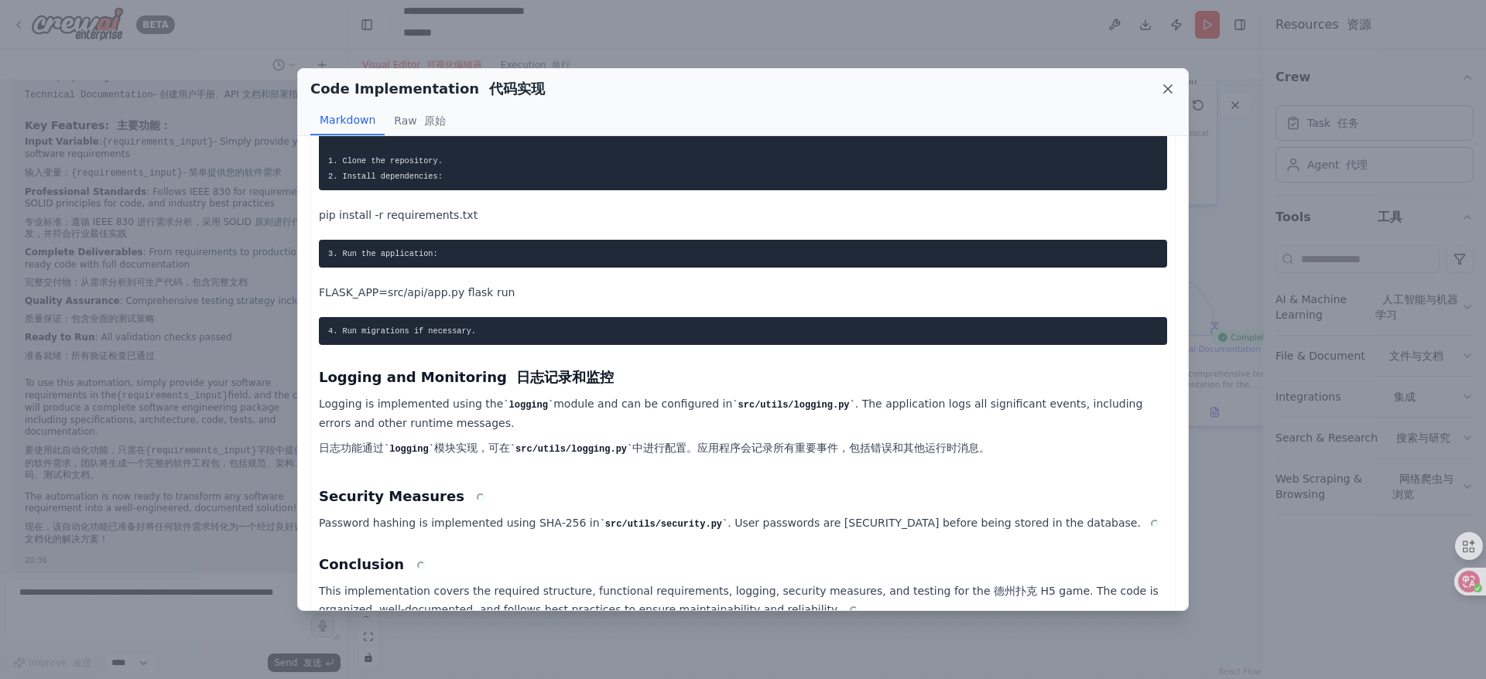  Describe the element at coordinates (743, 565) in the screenshot. I see `h3: Conclusion` at that location.